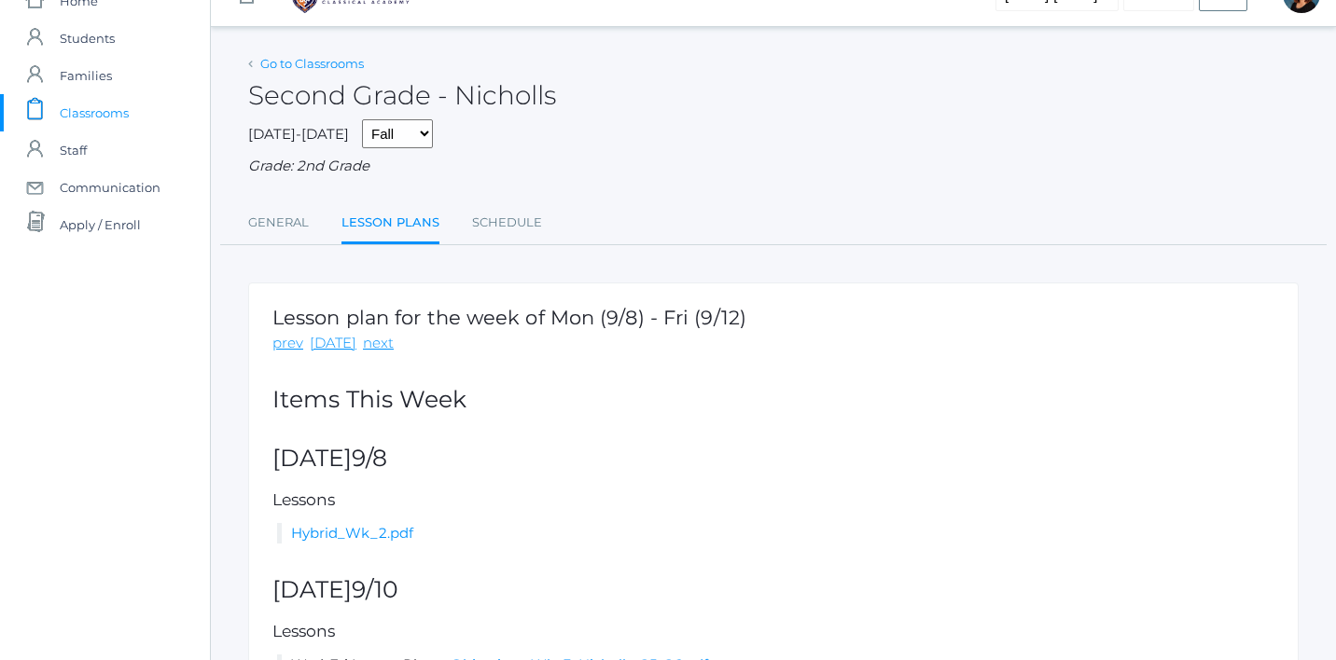  Describe the element at coordinates (507, 223) in the screenshot. I see `a: Schedule` at that location.